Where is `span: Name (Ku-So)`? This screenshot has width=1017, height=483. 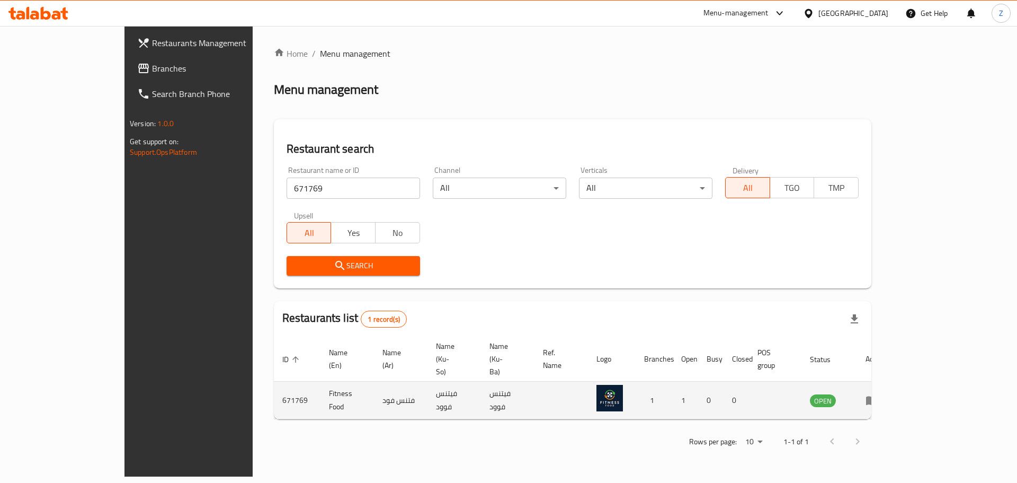
span: Name (Ku-So) is located at coordinates (452, 359).